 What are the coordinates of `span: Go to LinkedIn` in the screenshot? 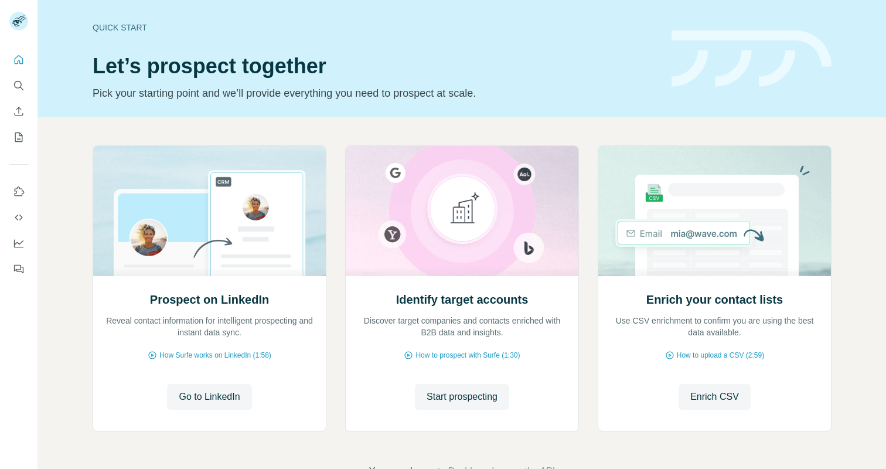 It's located at (209, 397).